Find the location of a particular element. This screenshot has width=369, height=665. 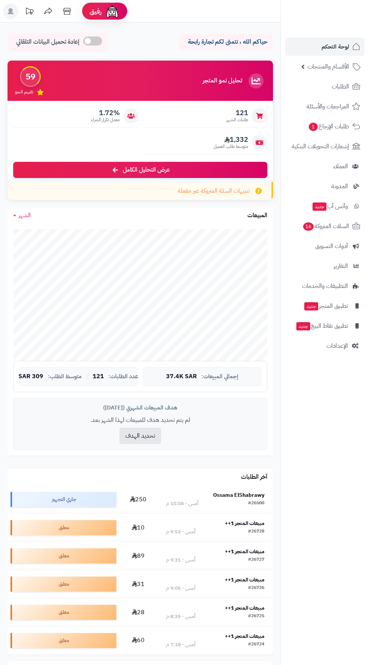

span: 1.72% is located at coordinates (105, 113).